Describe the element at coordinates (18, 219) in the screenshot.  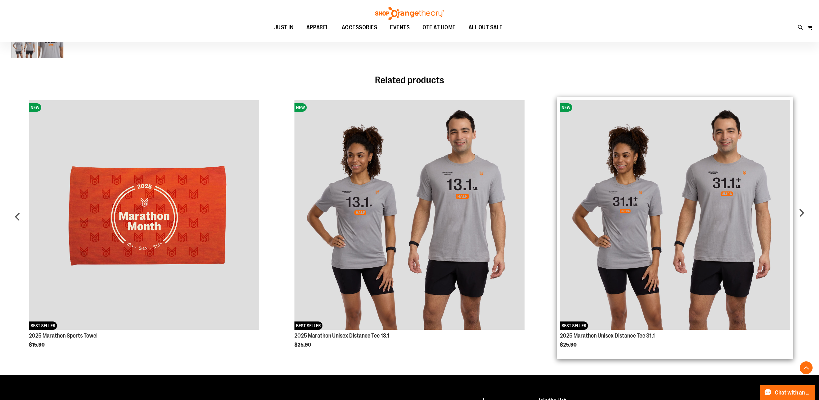
I see `div: prev` at that location.